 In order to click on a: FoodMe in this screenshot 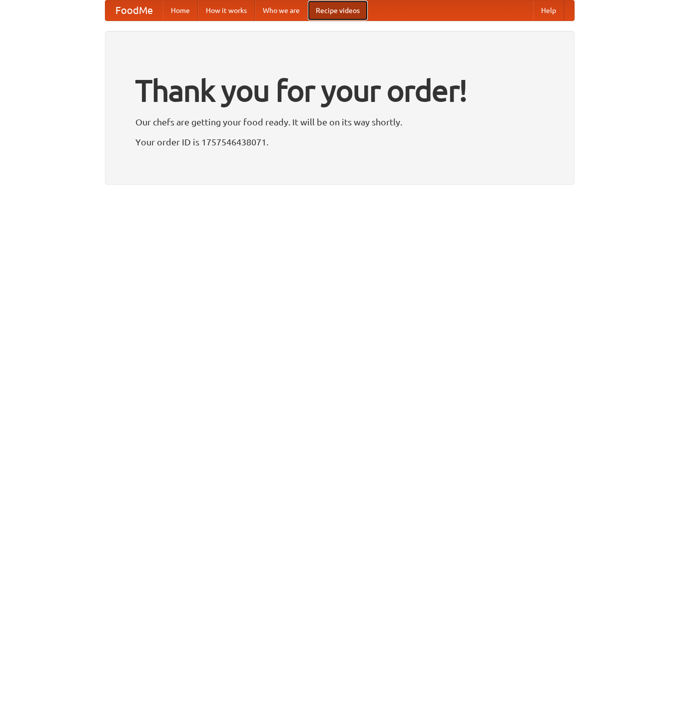, I will do `click(134, 10)`.